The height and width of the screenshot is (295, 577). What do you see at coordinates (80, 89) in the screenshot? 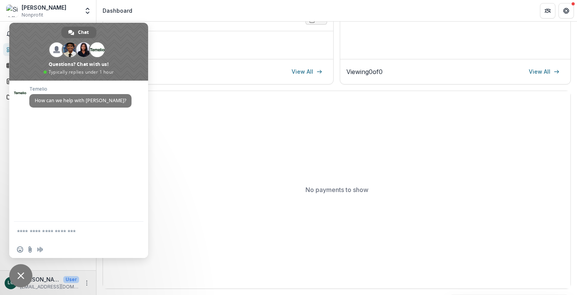
I see `span: Temelio` at bounding box center [80, 89].